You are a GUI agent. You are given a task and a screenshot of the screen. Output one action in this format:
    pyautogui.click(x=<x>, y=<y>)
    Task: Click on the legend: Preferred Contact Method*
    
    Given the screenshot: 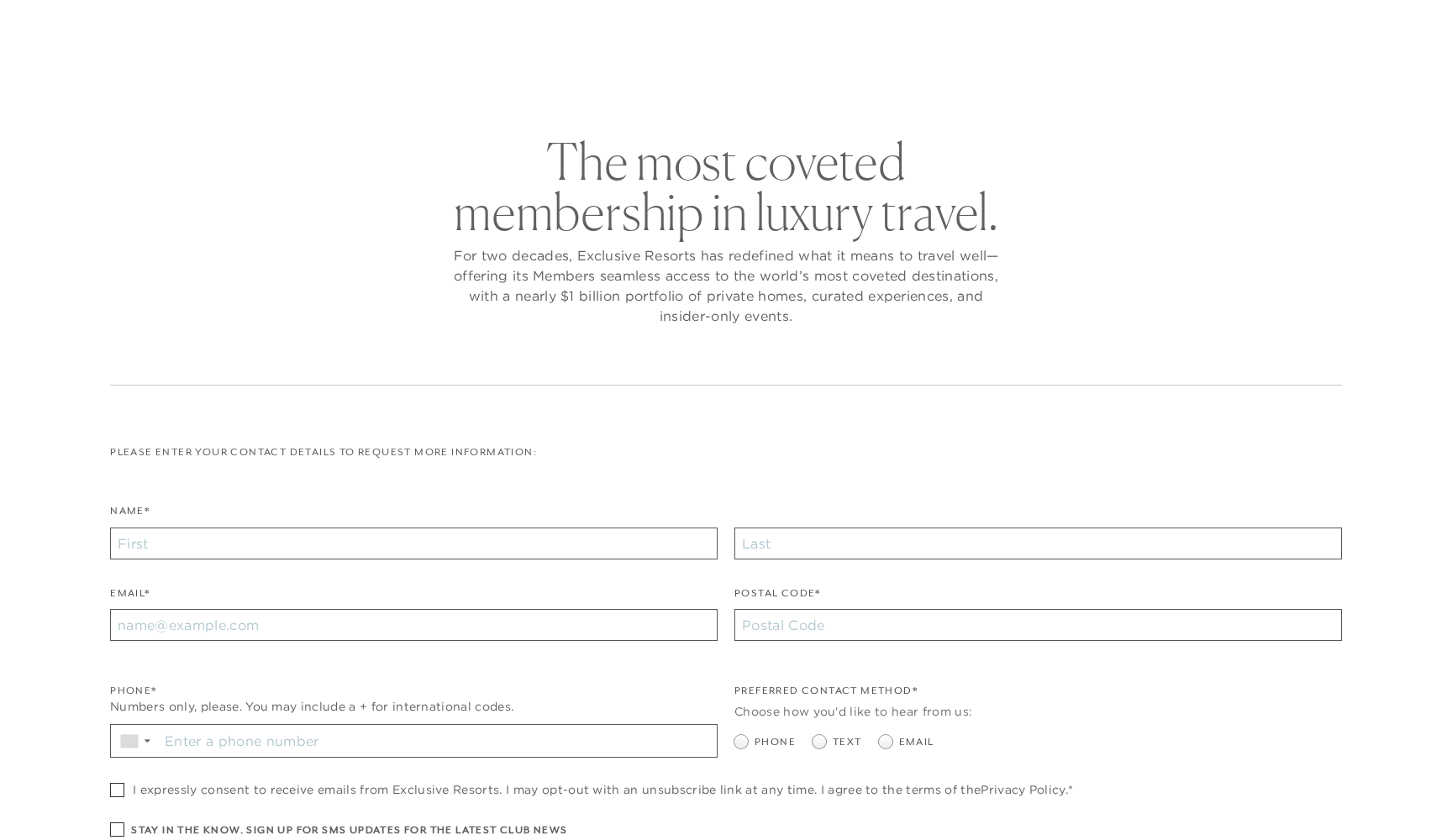 What is the action you would take?
    pyautogui.click(x=826, y=695)
    